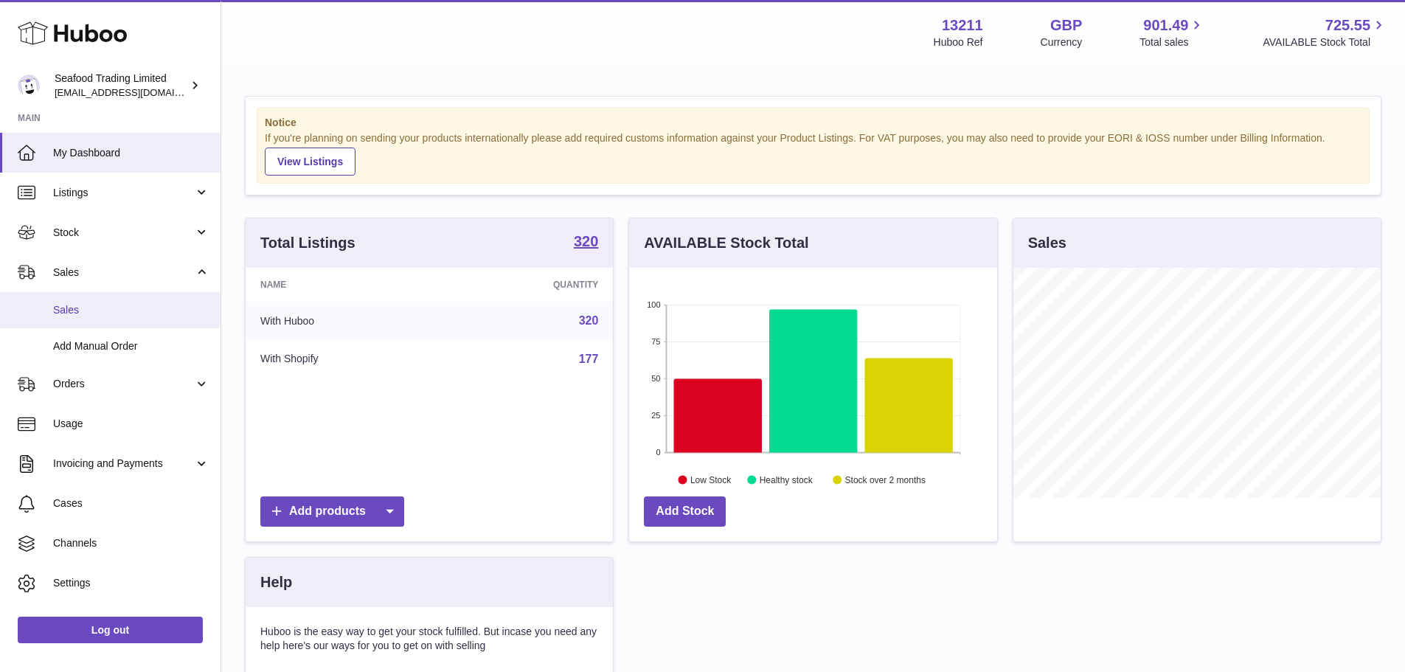 The image size is (1405, 672). Describe the element at coordinates (131, 346) in the screenshot. I see `span: Add Manual Order` at that location.